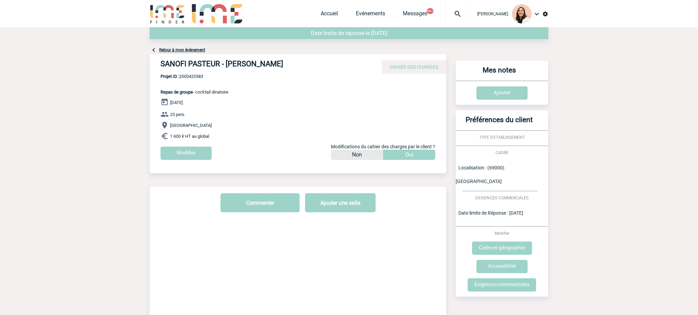 Image resolution: width=698 pixels, height=315 pixels. Describe the element at coordinates (177, 114) in the screenshot. I see `span: 25 pers.` at that location.